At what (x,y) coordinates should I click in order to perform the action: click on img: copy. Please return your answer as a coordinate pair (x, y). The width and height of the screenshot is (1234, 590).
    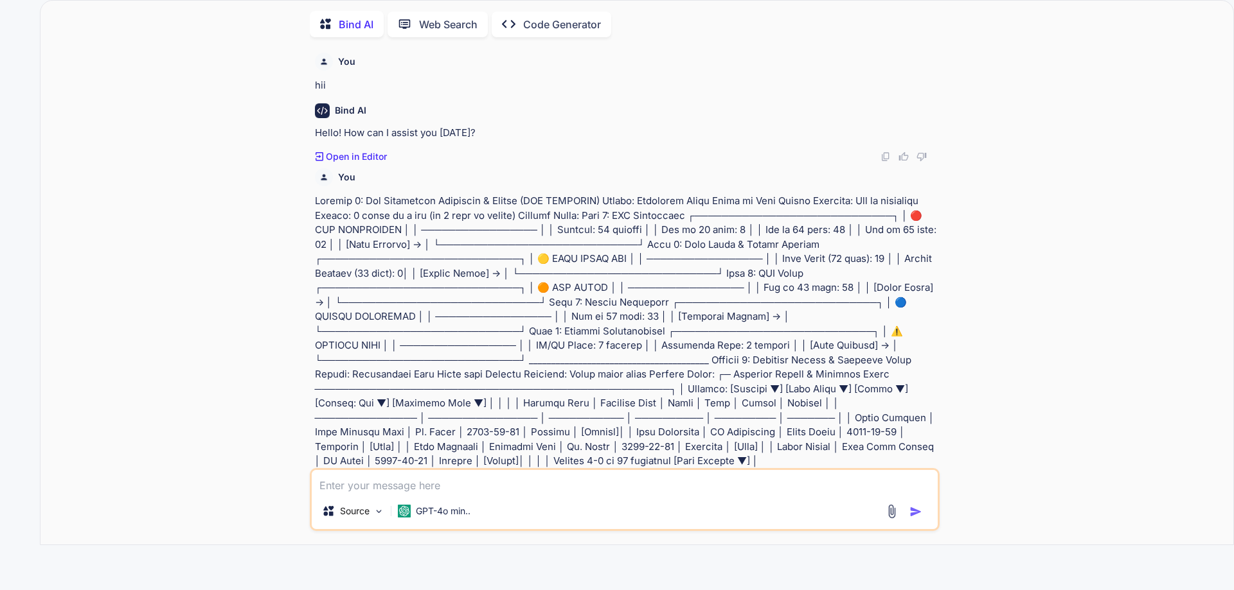
    Looking at the image, I should click on (885, 157).